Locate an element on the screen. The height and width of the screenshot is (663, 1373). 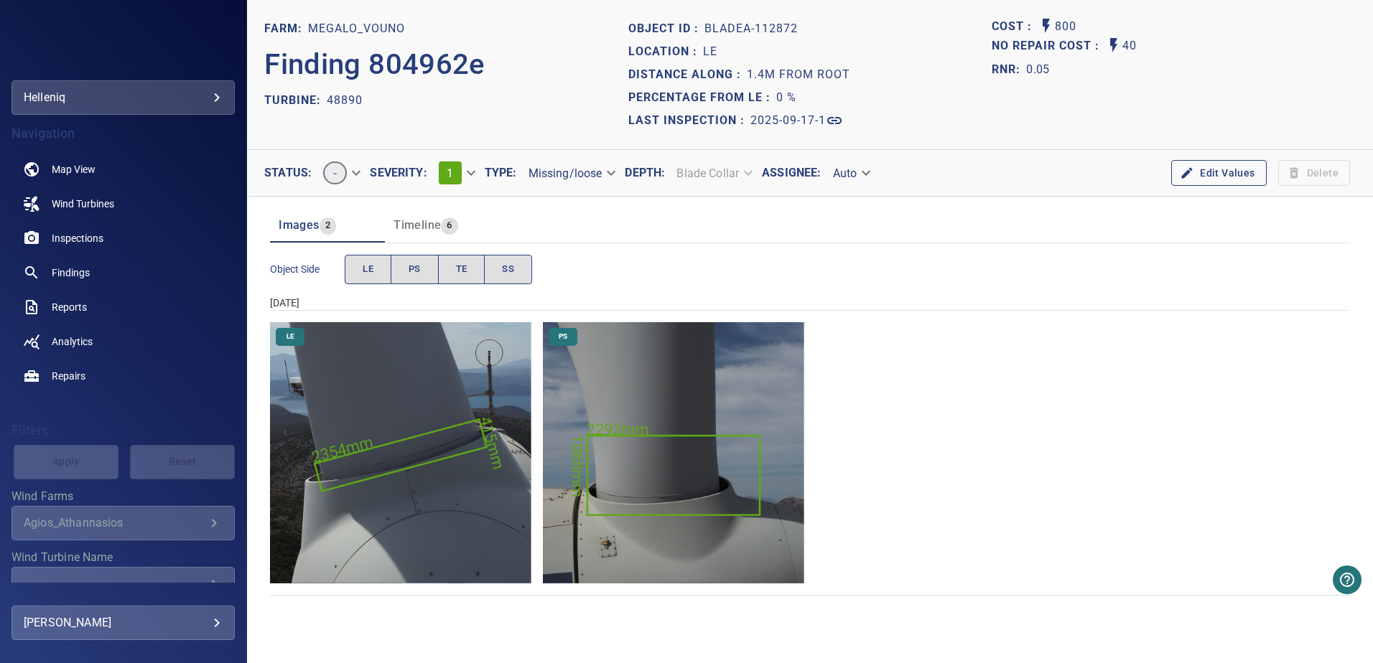
label: Type : is located at coordinates (500, 173).